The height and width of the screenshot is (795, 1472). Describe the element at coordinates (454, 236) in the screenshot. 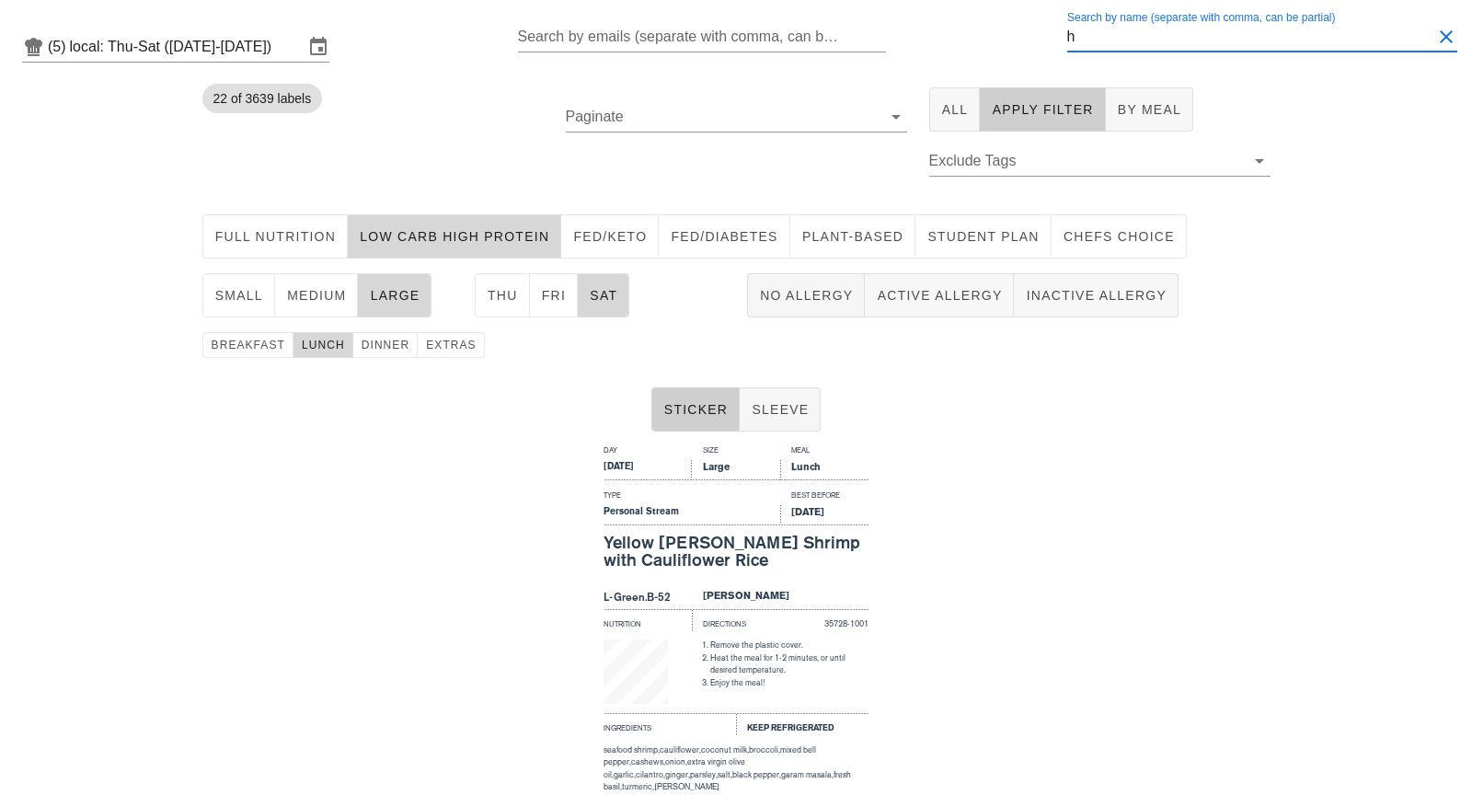

I see `span: Low Carb High Protein` at that location.